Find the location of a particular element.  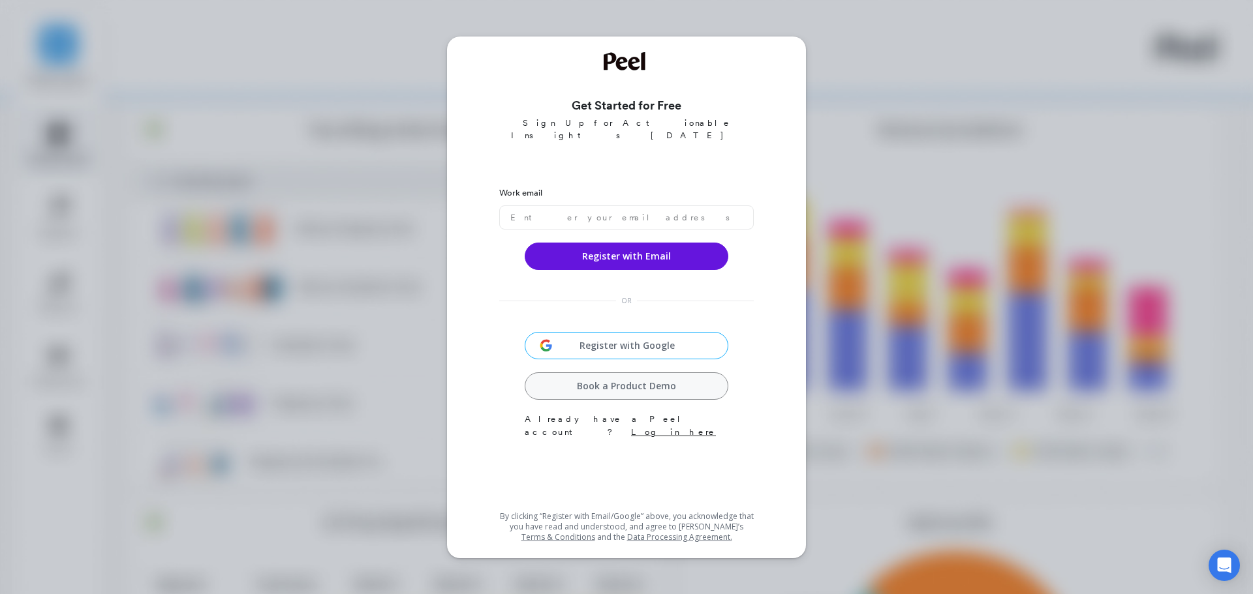

p: By clicking “Register with Email/Google” above, you acknowledge that you have read and understood... is located at coordinates (626, 527).